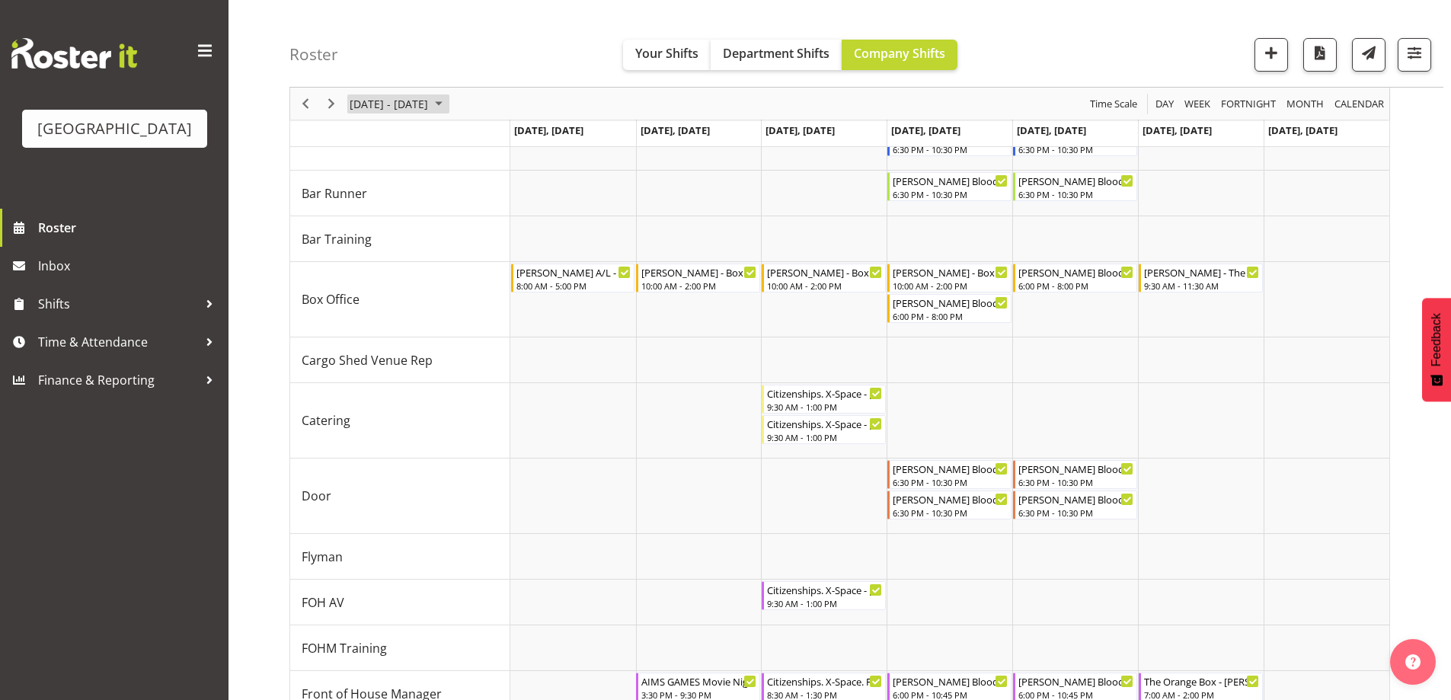  I want to click on button: Time Scale, so click(1114, 104).